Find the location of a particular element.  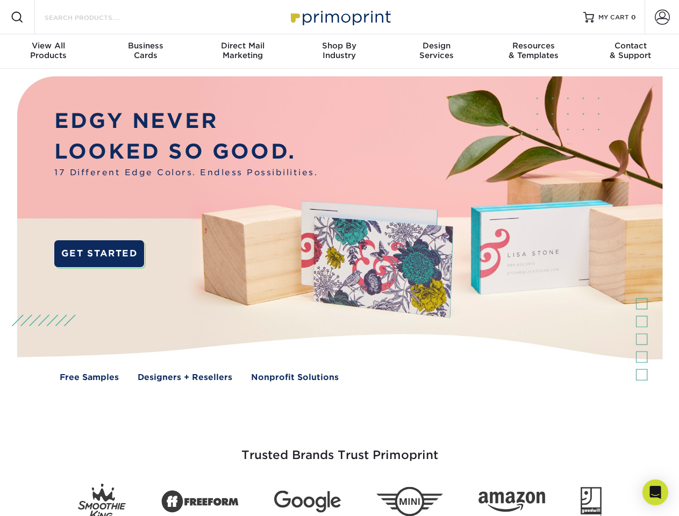

a: Free Samples is located at coordinates (89, 377).